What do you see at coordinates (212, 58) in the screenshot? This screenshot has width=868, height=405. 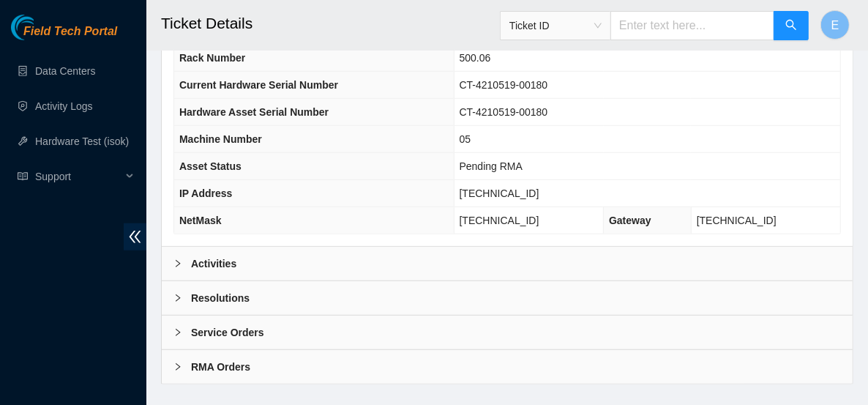 I see `span: Rack Number` at bounding box center [212, 58].